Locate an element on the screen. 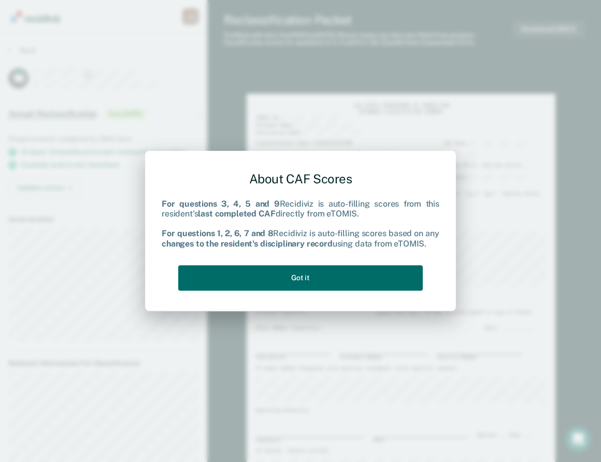  b: For questions 1, 2, 6, 7 and 8 is located at coordinates (217, 234).